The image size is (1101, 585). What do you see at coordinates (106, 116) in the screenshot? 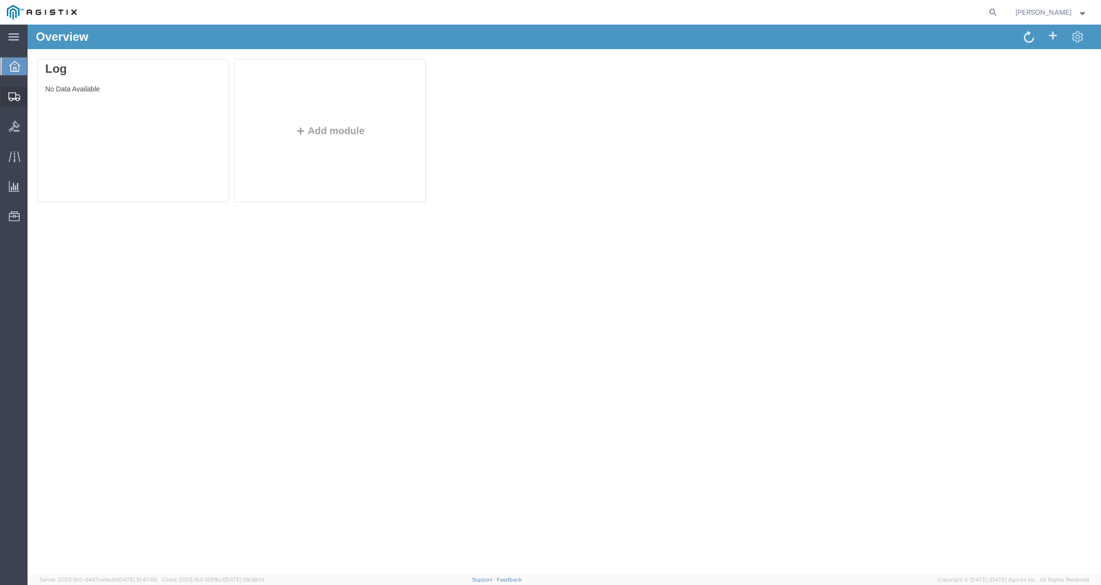
I see `div: No Data Available` at bounding box center [106, 116].